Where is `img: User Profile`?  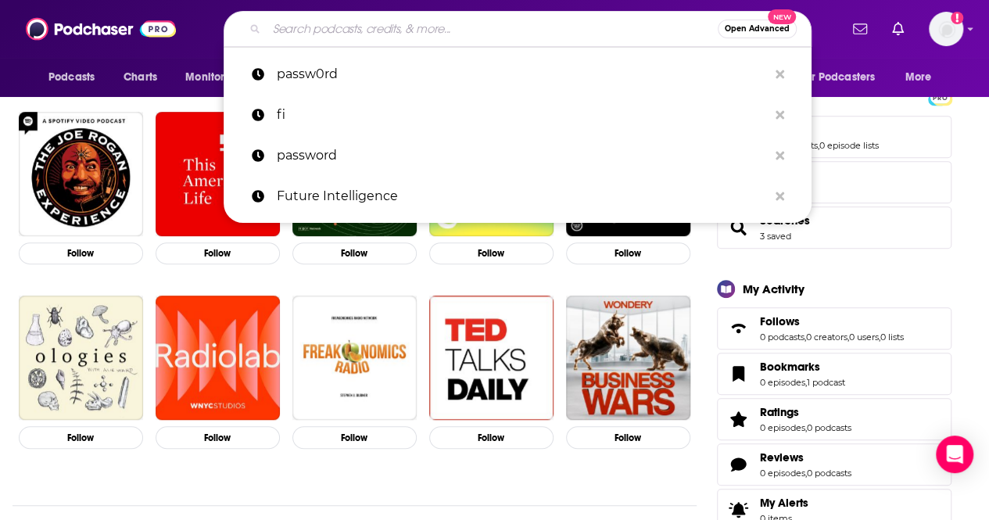 img: User Profile is located at coordinates (946, 29).